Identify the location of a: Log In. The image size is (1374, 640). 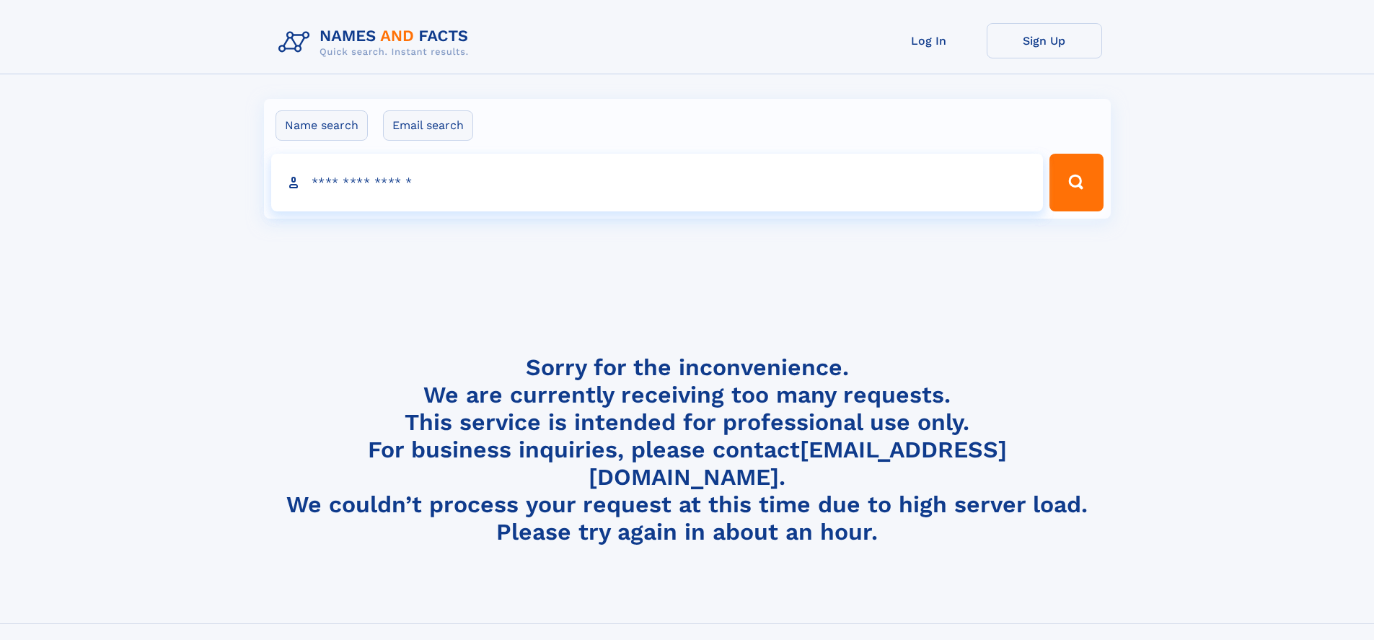
(929, 40).